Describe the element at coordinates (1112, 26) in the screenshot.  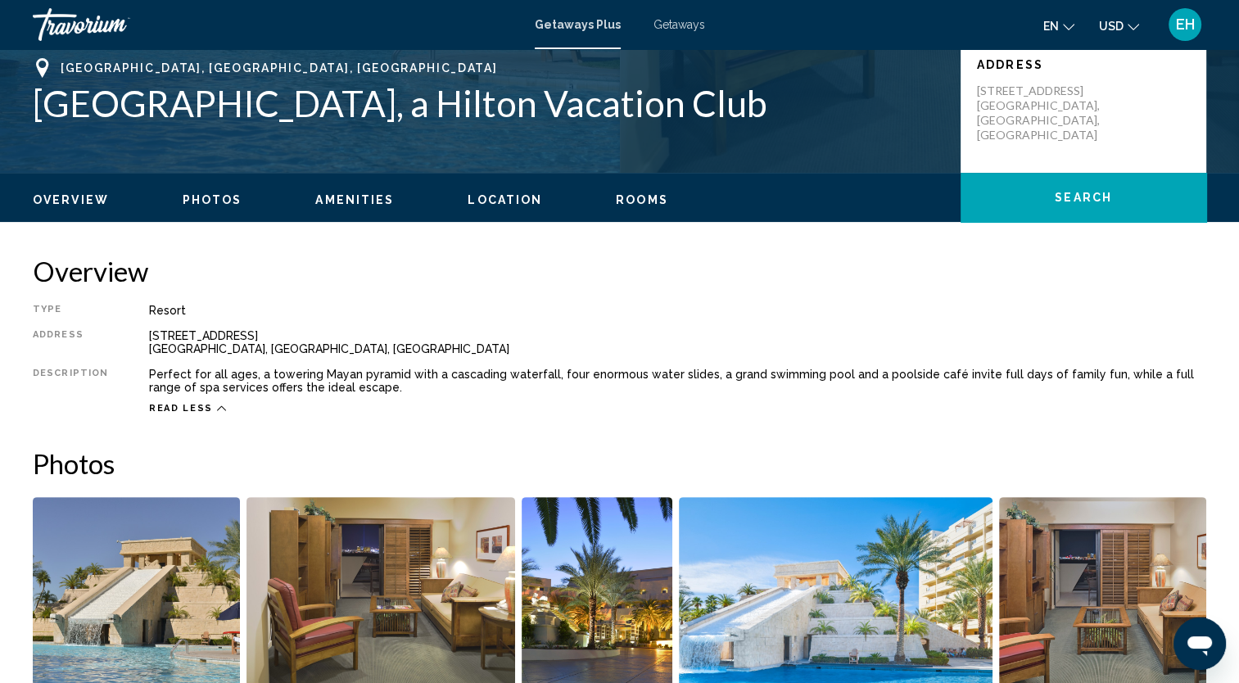
I see `span: USD` at that location.